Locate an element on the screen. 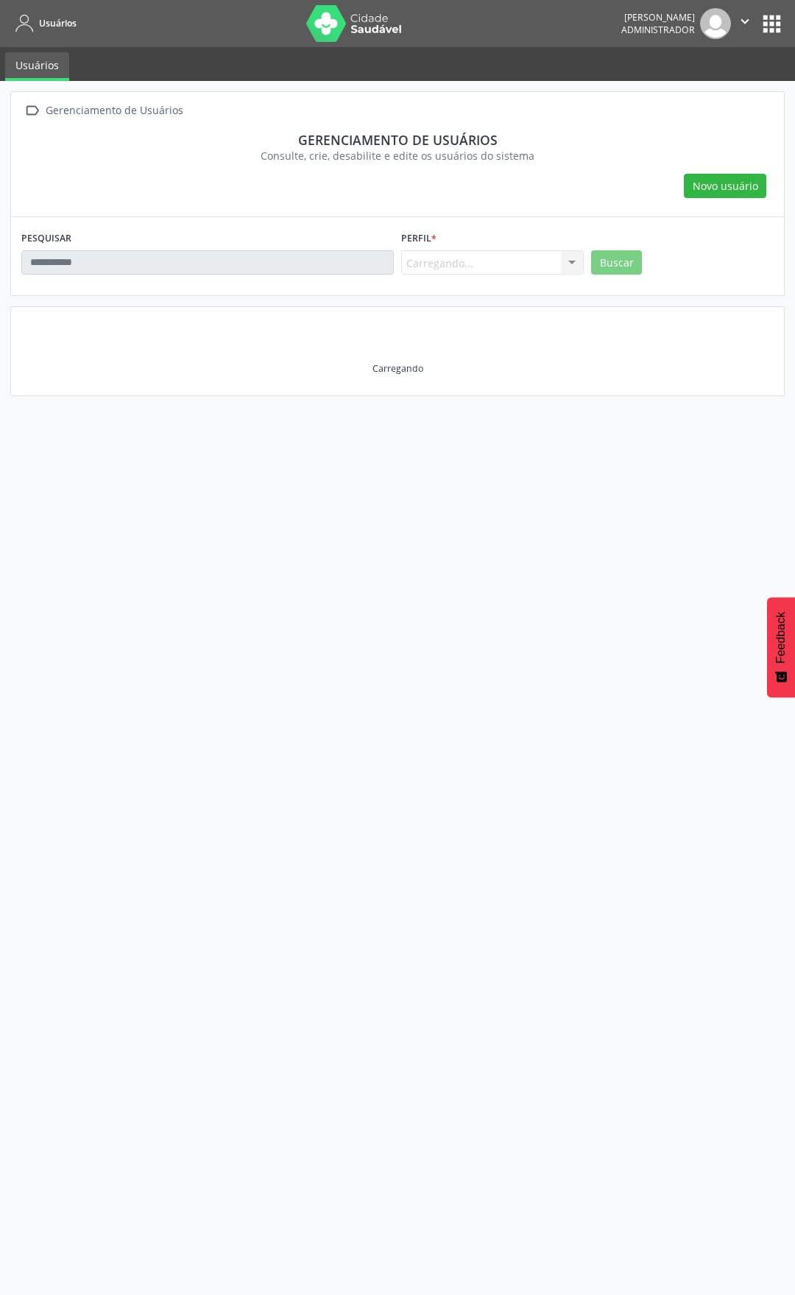  img: img is located at coordinates (715, 24).